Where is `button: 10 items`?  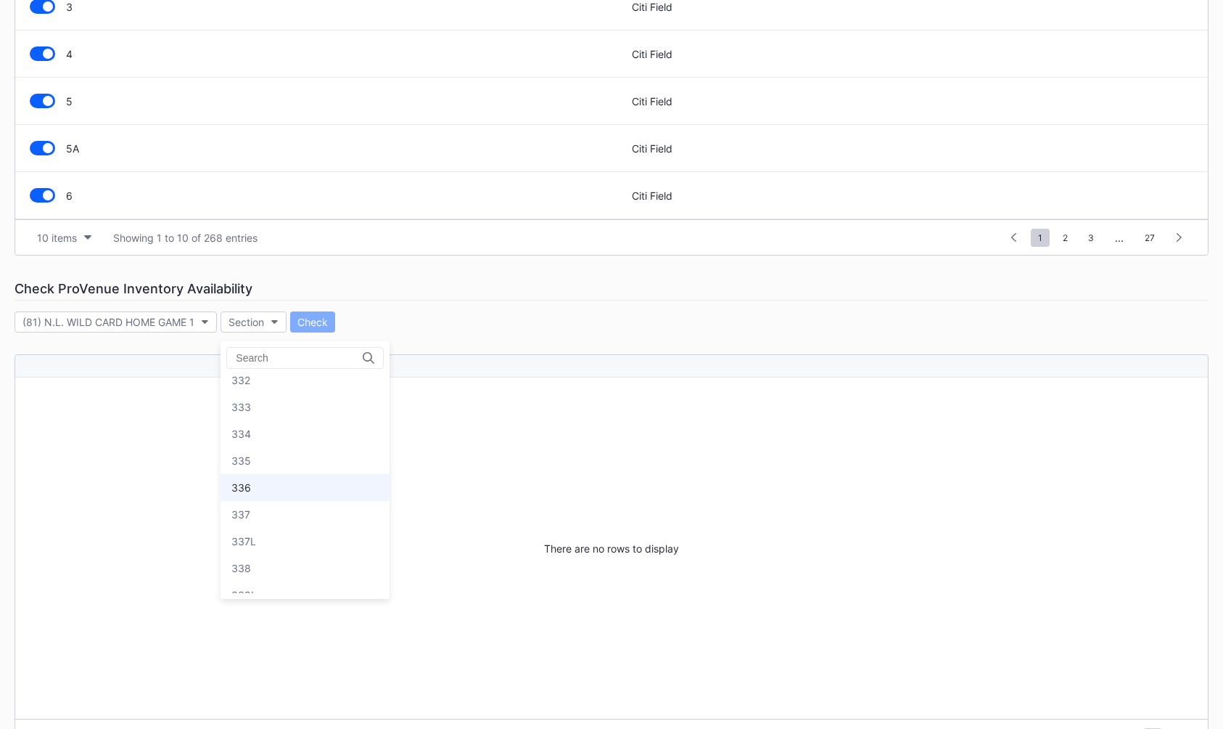
button: 10 items is located at coordinates (64, 237).